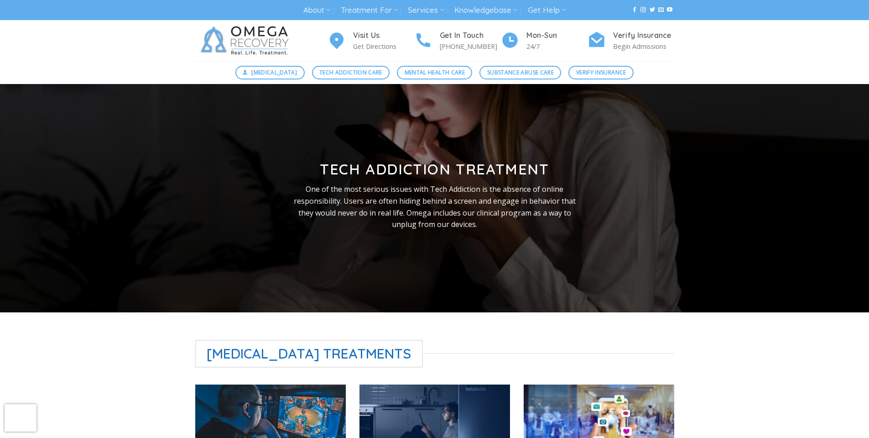  Describe the element at coordinates (351, 72) in the screenshot. I see `span: Tech Addiction Care` at that location.